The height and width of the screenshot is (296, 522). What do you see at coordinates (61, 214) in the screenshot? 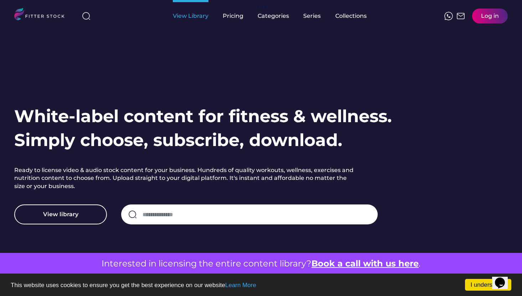
I see `button: View library` at bounding box center [61, 214].